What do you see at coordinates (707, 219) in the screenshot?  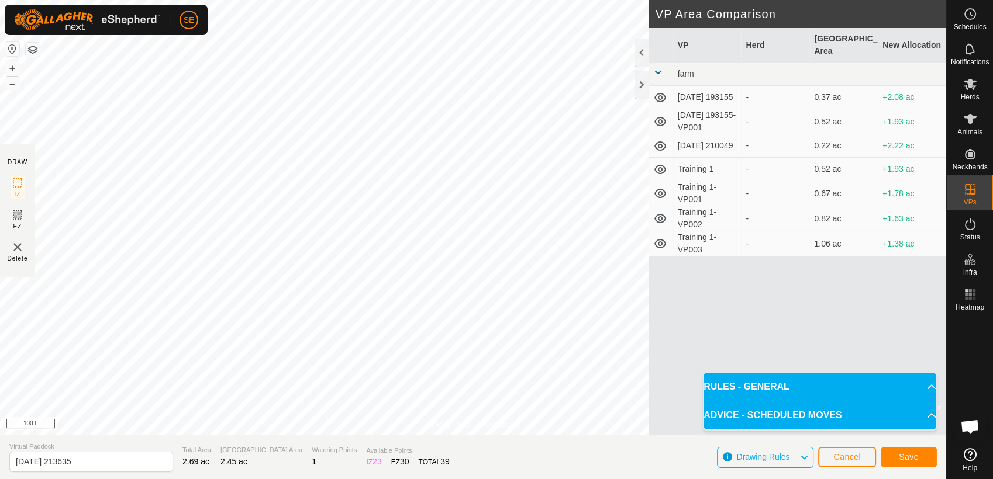 I see `td: Training 1-VP002` at bounding box center [707, 219].